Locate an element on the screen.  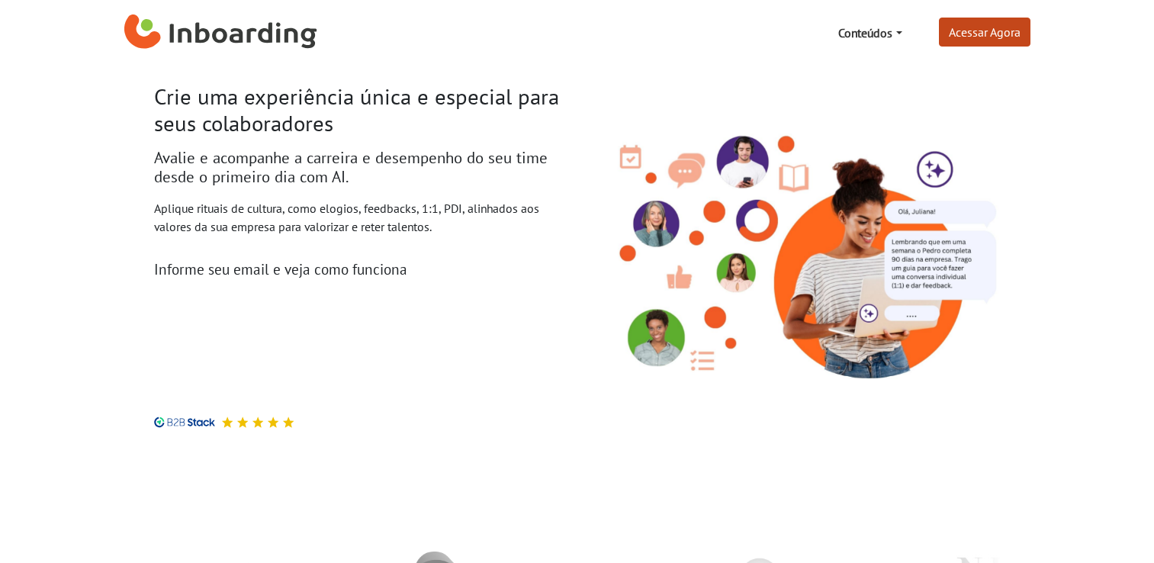
a: Conteúdos is located at coordinates (870, 33).